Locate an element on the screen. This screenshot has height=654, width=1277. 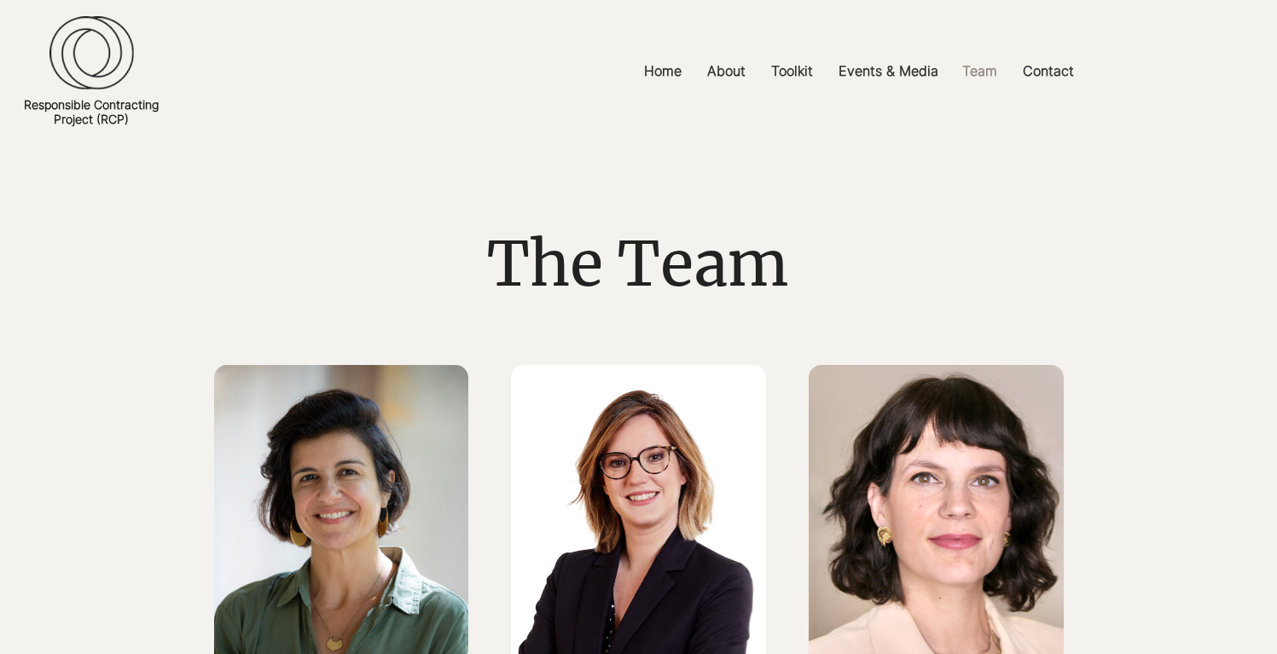
a: Events & Media is located at coordinates (887, 71).